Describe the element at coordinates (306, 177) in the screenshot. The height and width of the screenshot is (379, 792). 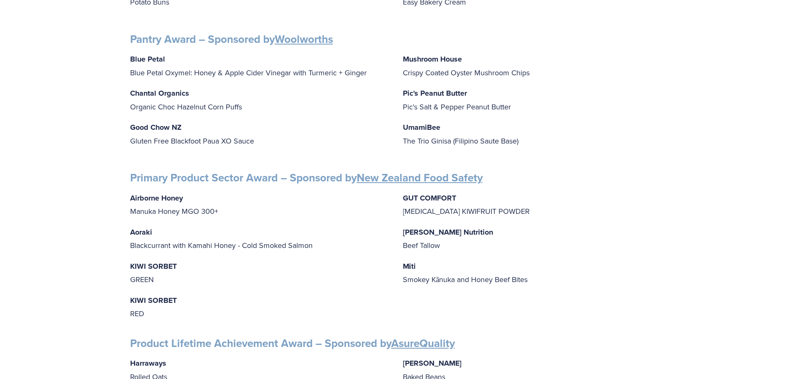
I see `strong: Primary Product Sector Award – Sponsored by` at that location.